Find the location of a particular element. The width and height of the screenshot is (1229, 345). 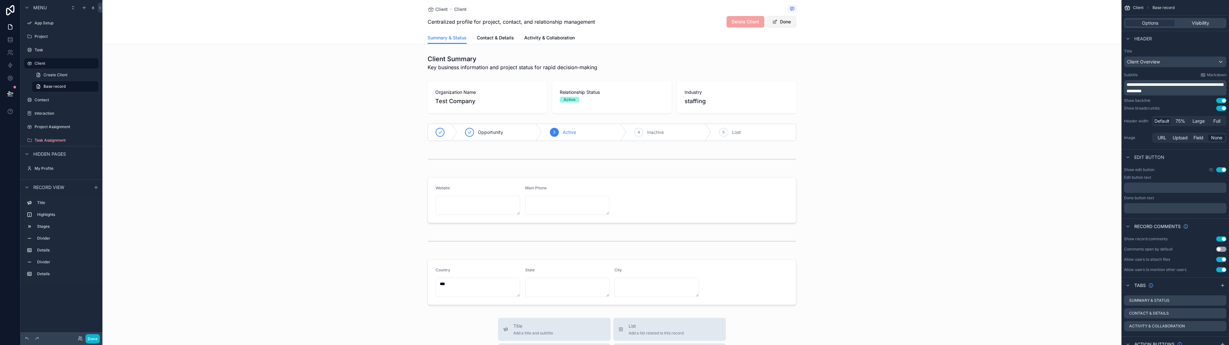

a: Activity & Collaboration is located at coordinates (549, 38).